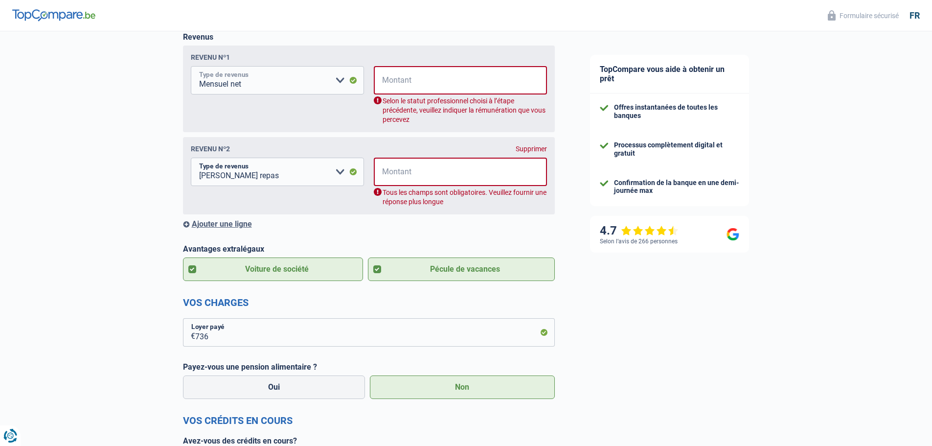  I want to click on div: Revenu nº2, so click(210, 149).